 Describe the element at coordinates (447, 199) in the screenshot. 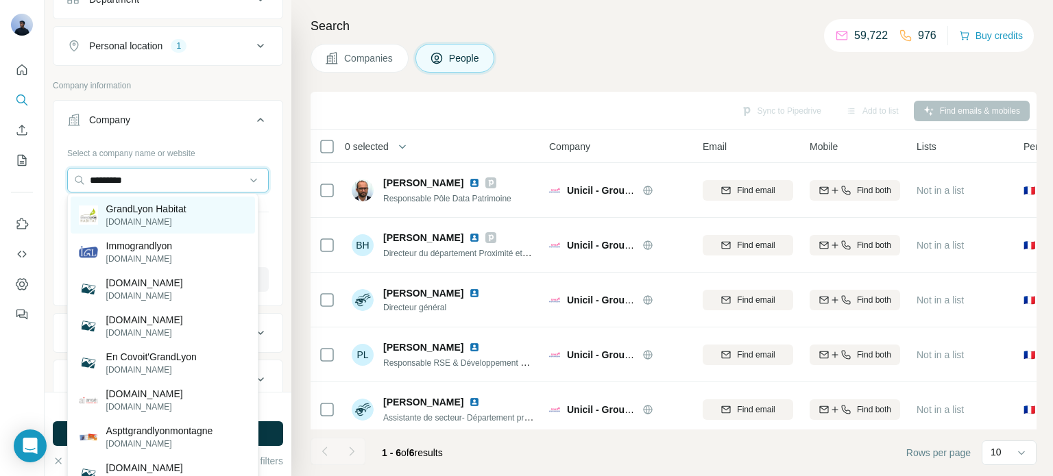

I see `span: Responsable Pôle Data Patrimoine` at that location.